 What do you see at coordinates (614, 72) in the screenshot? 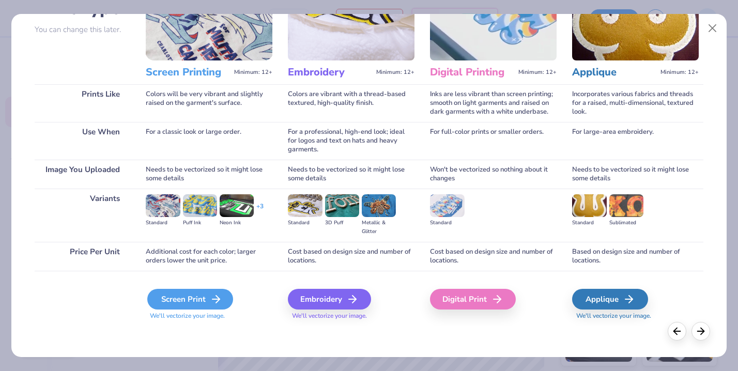
I see `h3: Applique` at bounding box center [614, 72].